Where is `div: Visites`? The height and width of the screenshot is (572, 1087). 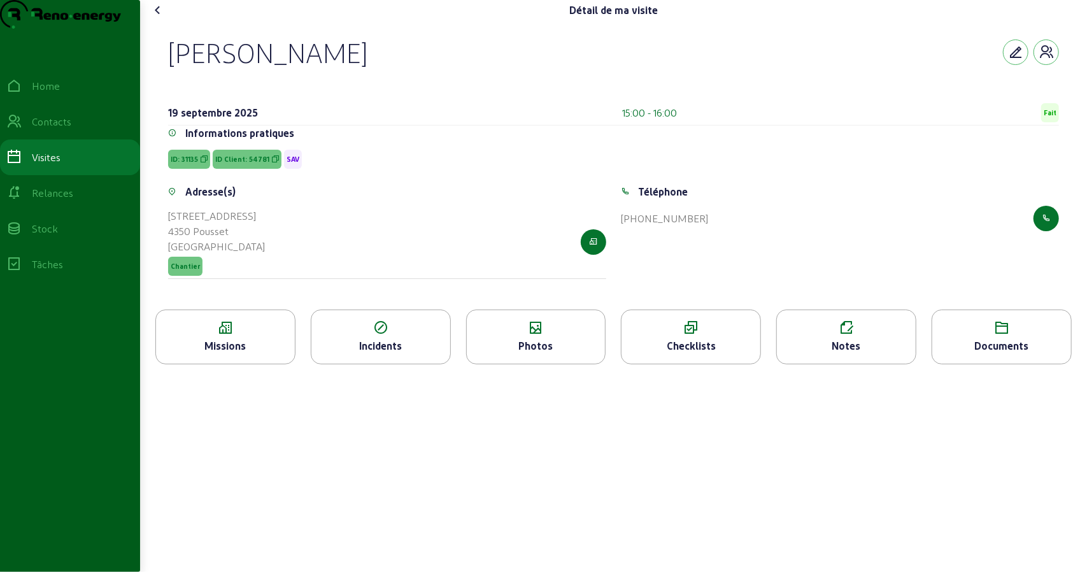 div: Visites is located at coordinates (46, 157).